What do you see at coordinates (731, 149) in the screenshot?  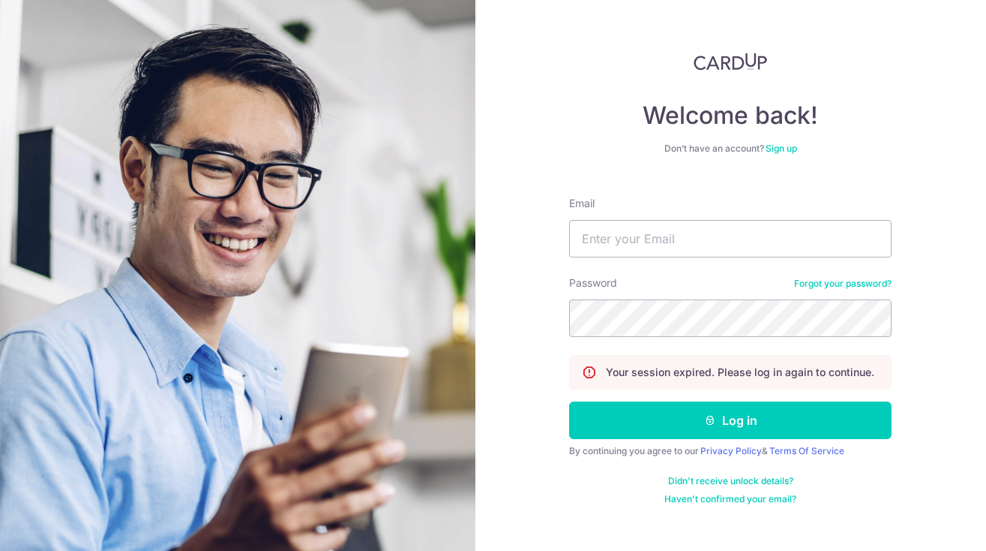 I see `div: Don’t have an account?` at bounding box center [731, 149].